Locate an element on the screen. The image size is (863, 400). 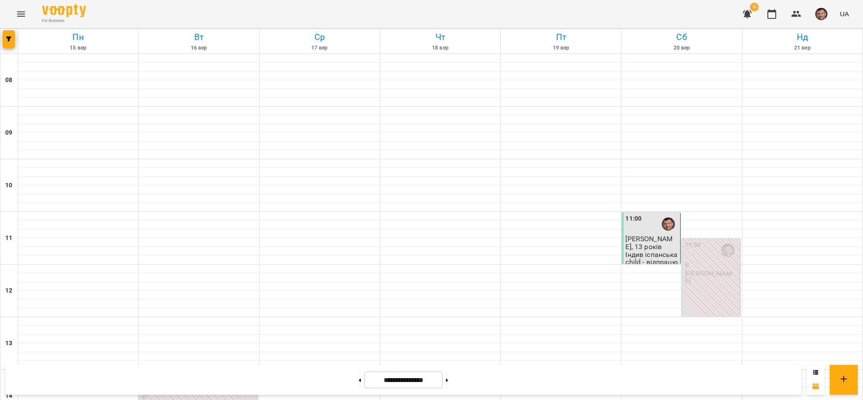
h6: 08 is located at coordinates (9, 80).